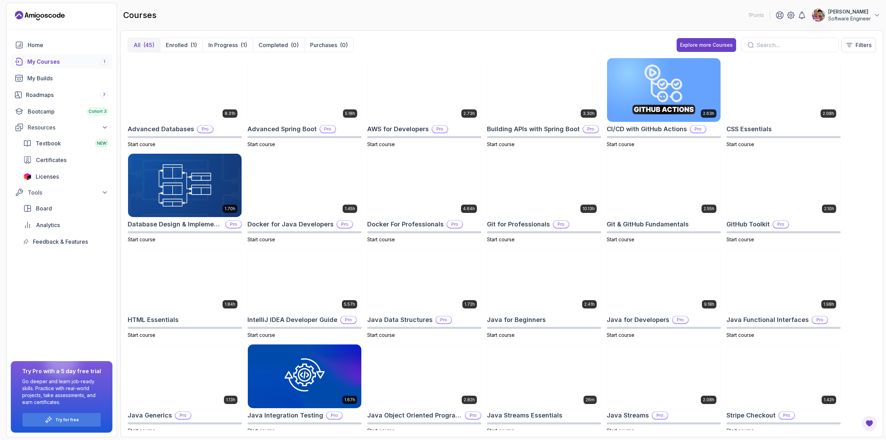 The width and height of the screenshot is (886, 440). What do you see at coordinates (768, 320) in the screenshot?
I see `h2: Java Functional Interfaces` at bounding box center [768, 320].